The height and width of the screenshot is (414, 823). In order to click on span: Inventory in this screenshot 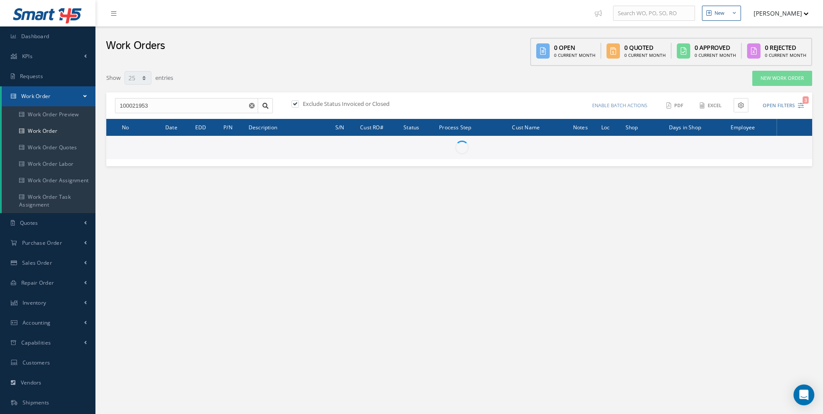, I will do `click(34, 302)`.